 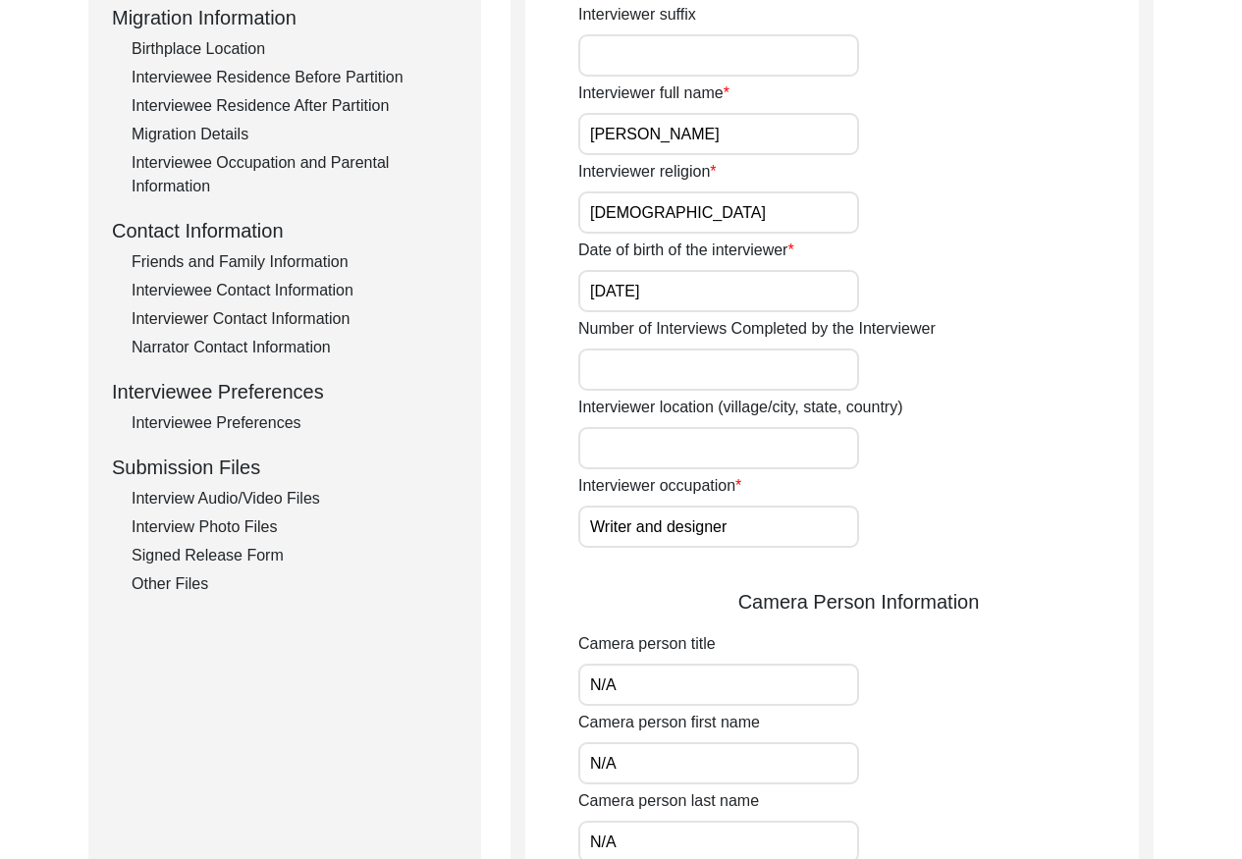 What do you see at coordinates (295, 499) in the screenshot?
I see `div: Interview Audio/Video Files` at bounding box center [295, 499].